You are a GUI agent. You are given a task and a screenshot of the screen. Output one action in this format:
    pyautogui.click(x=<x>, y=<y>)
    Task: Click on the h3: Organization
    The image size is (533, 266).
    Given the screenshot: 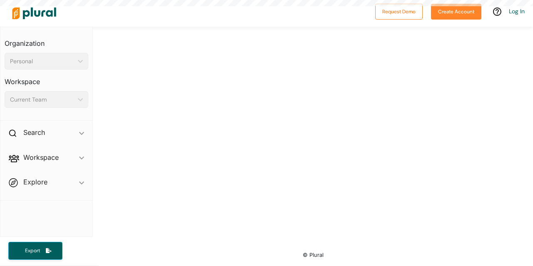 What is the action you would take?
    pyautogui.click(x=46, y=40)
    